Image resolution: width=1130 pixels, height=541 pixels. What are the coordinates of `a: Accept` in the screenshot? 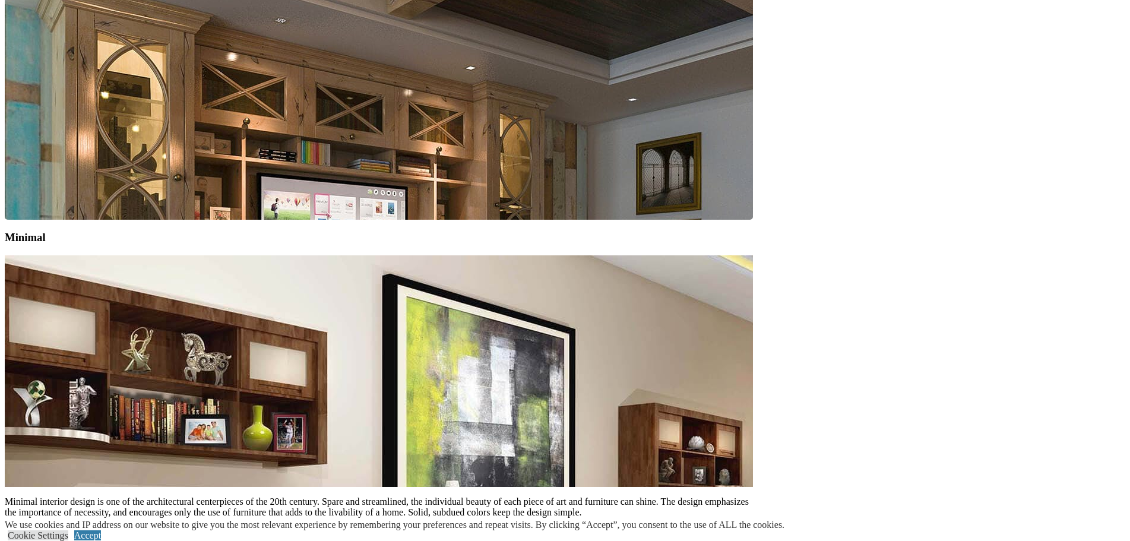 It's located at (87, 535).